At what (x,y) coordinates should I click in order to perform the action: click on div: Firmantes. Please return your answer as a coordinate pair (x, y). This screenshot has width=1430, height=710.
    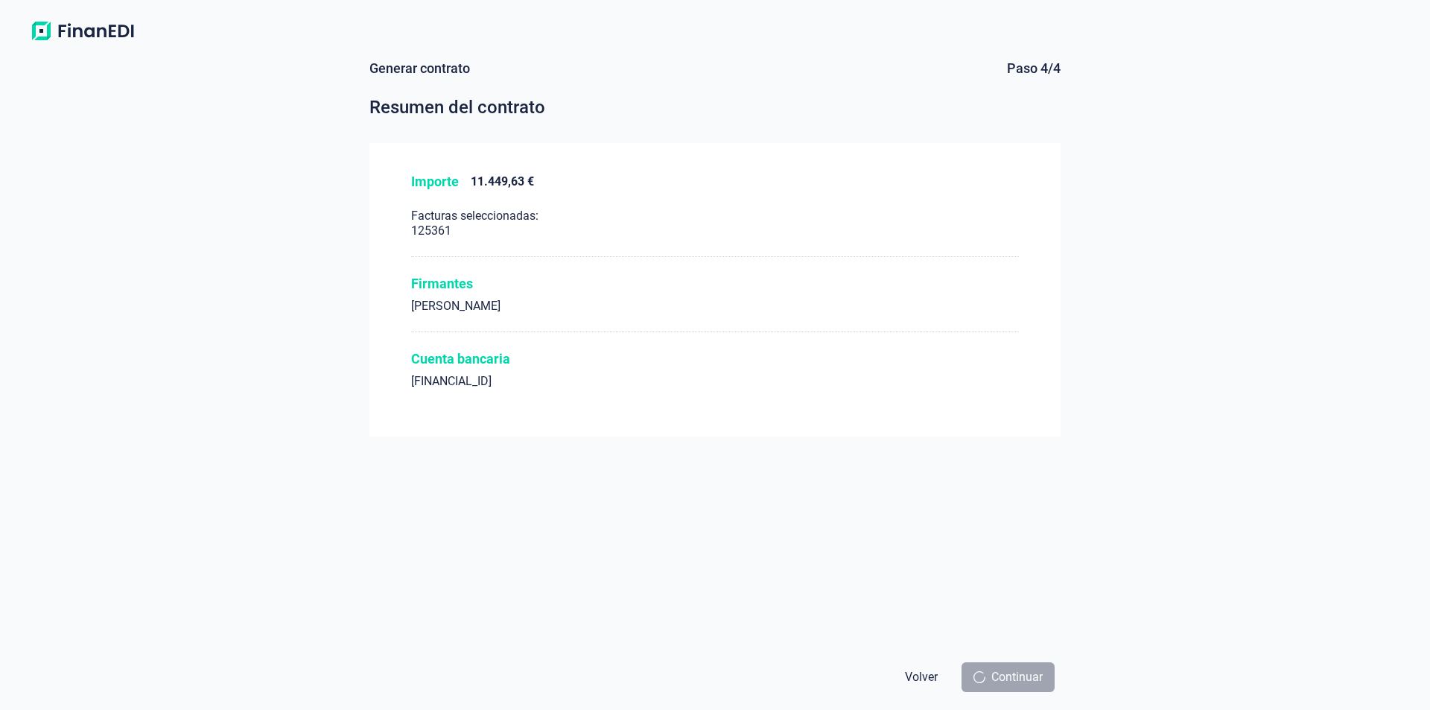
    Looking at the image, I should click on (715, 284).